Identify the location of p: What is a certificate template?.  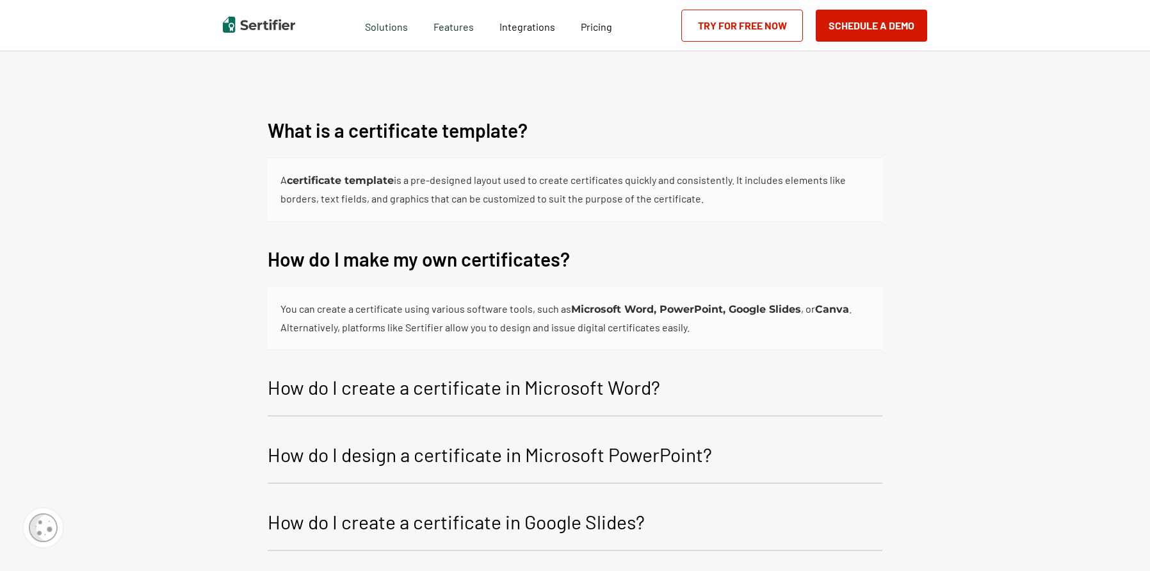
(398, 130).